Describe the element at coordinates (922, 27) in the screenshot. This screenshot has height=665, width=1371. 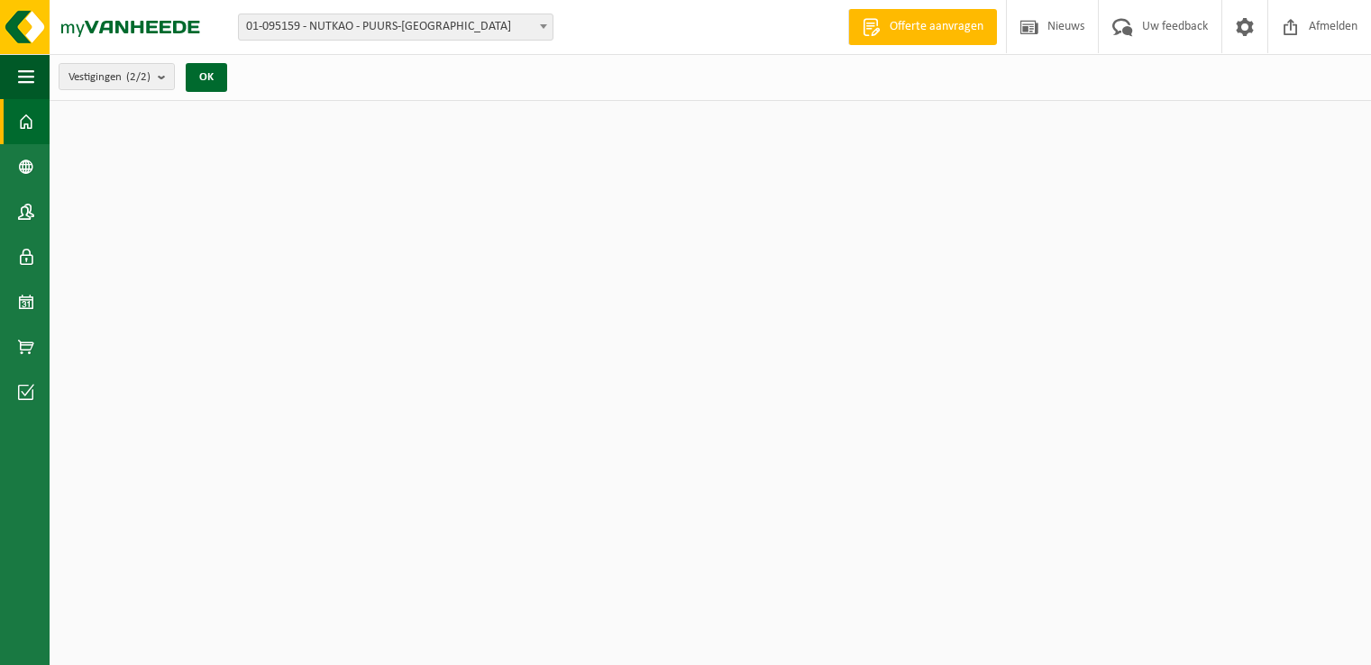
I see `a: Offerte aanvragen` at that location.